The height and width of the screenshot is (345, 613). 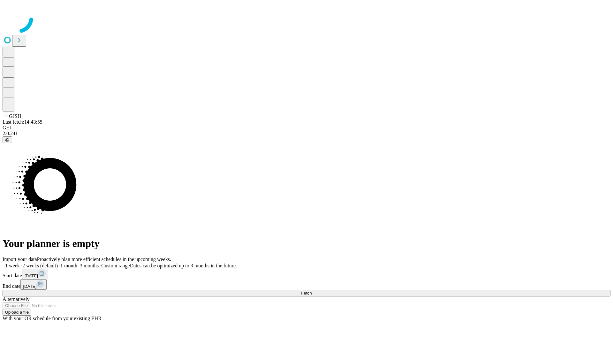 What do you see at coordinates (12, 265) in the screenshot?
I see `span: 1 week` at bounding box center [12, 265].